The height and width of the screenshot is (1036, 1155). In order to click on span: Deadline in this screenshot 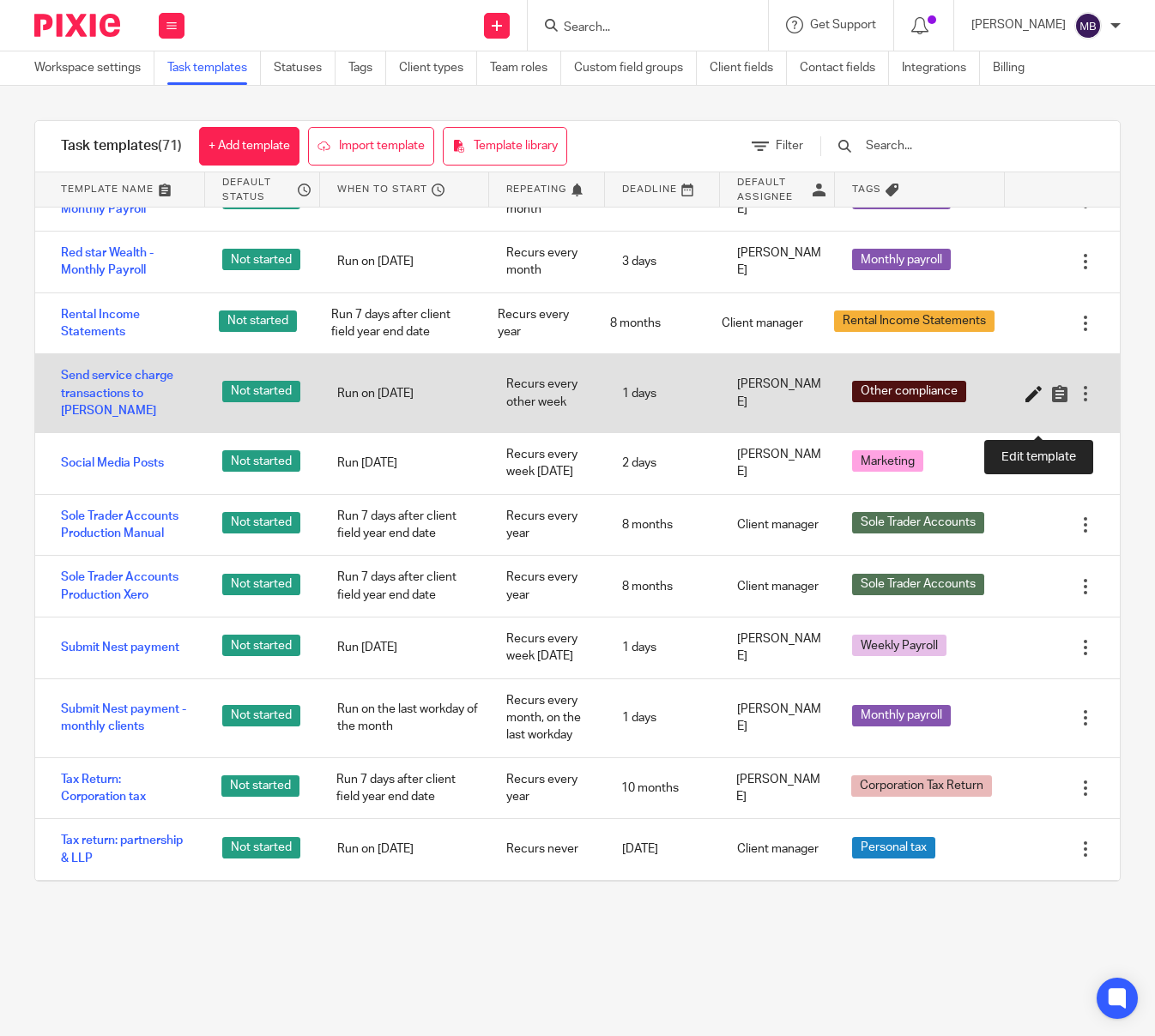, I will do `click(650, 189)`.